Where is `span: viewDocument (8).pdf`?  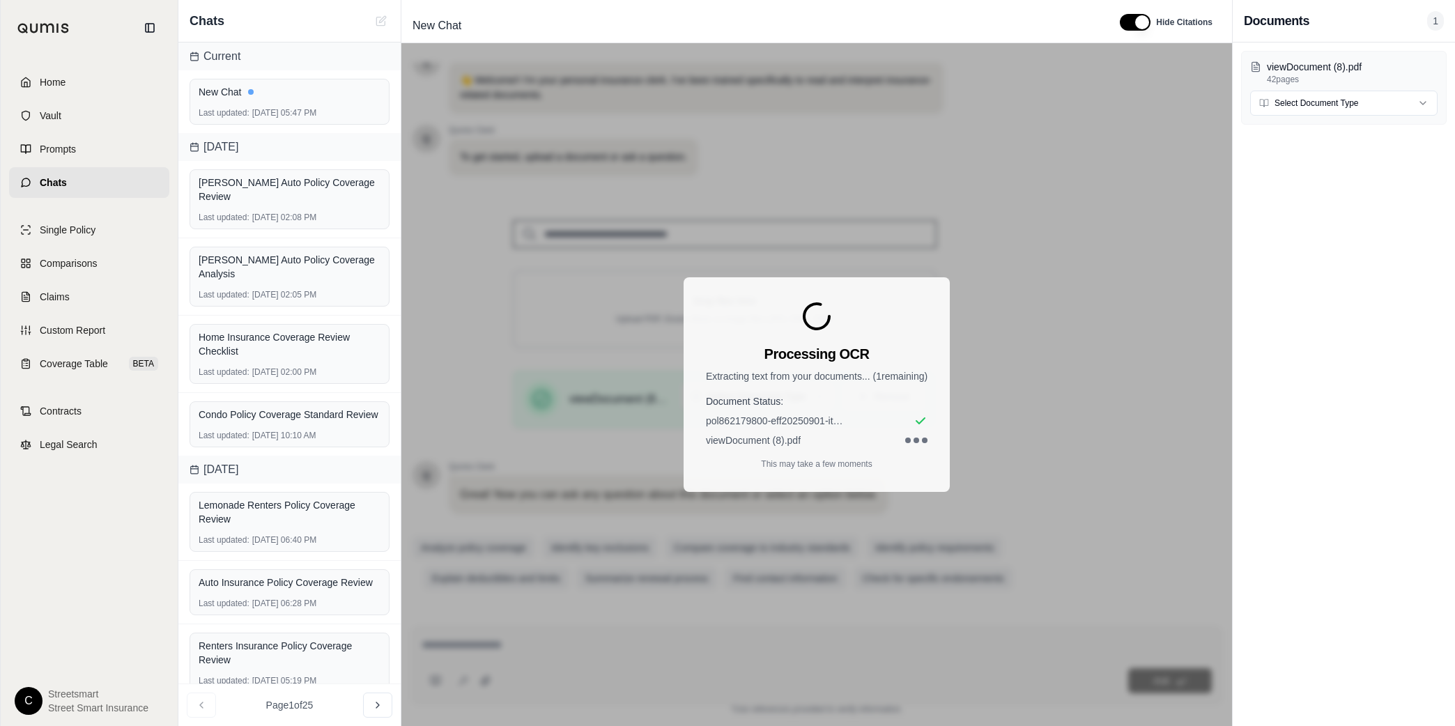
span: viewDocument (8).pdf is located at coordinates (754, 441).